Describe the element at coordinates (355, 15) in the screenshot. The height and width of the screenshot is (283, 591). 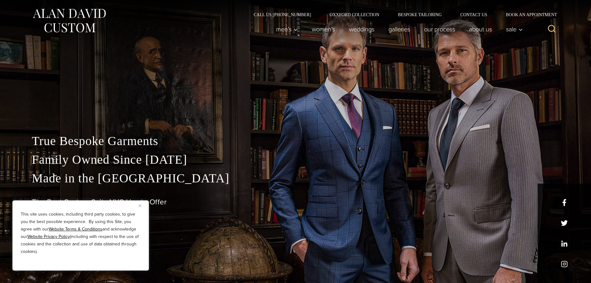
I see `a: Oxxford Collection` at that location.